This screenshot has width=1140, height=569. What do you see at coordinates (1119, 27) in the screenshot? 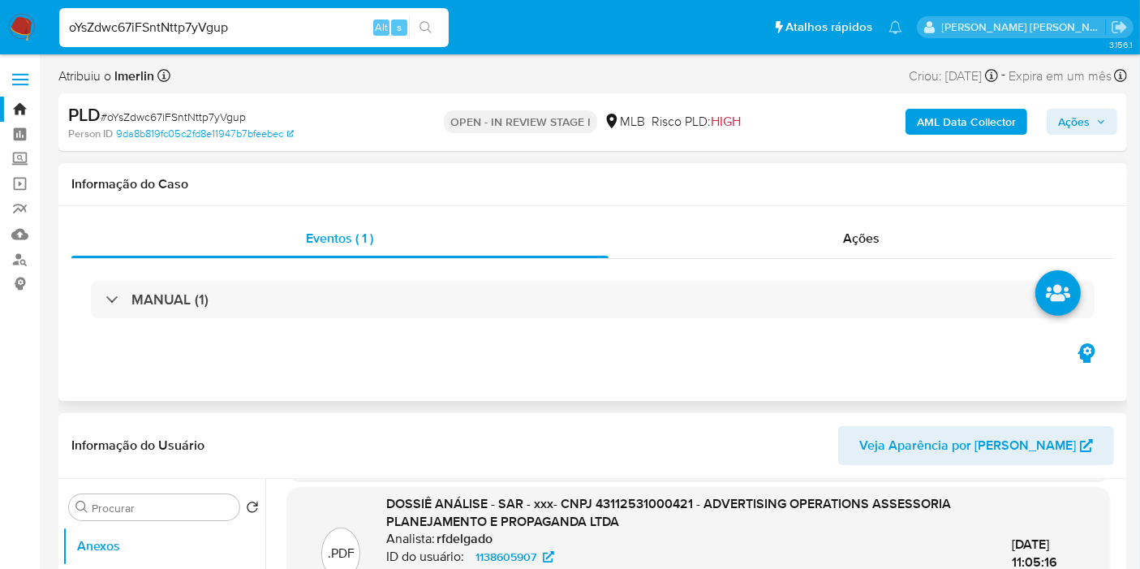
I see `a: Sair` at bounding box center [1119, 27].